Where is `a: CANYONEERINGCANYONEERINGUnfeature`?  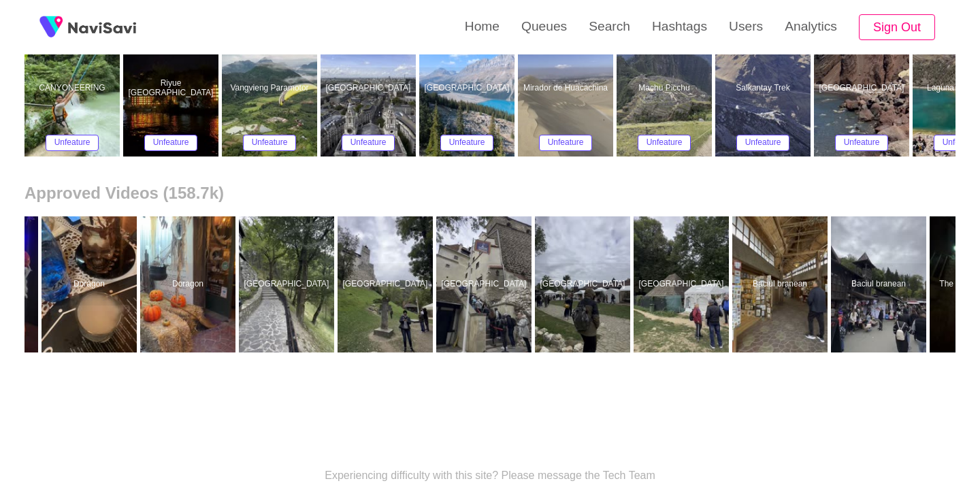
a: CANYONEERINGCANYONEERINGUnfeature is located at coordinates (73, 88).